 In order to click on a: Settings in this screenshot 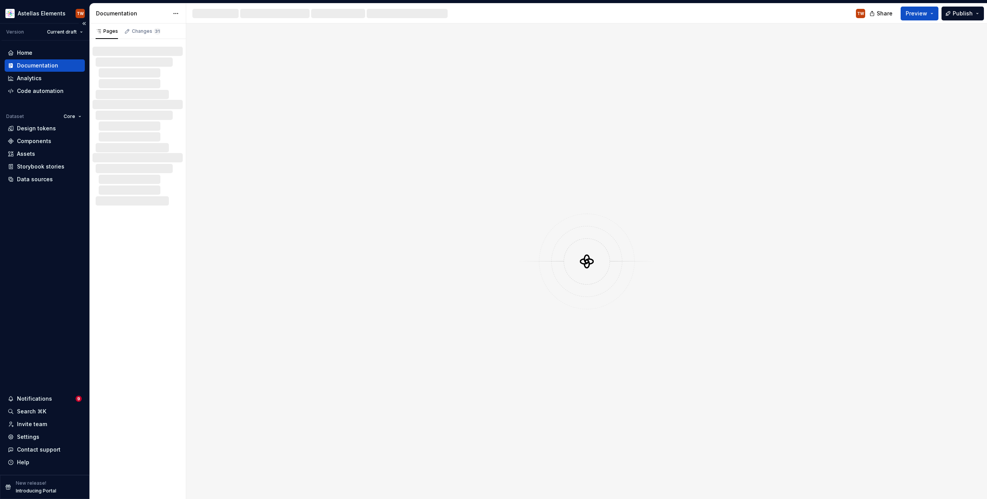, I will do `click(45, 437)`.